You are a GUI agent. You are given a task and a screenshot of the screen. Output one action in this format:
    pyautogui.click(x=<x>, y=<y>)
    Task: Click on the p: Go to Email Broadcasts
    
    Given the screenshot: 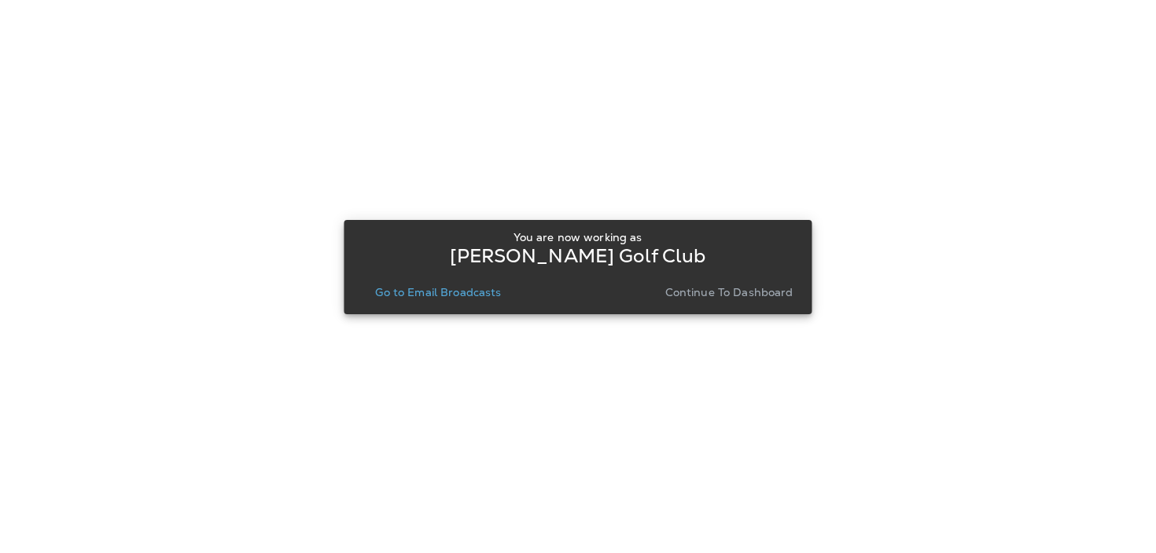 What is the action you would take?
    pyautogui.click(x=438, y=292)
    